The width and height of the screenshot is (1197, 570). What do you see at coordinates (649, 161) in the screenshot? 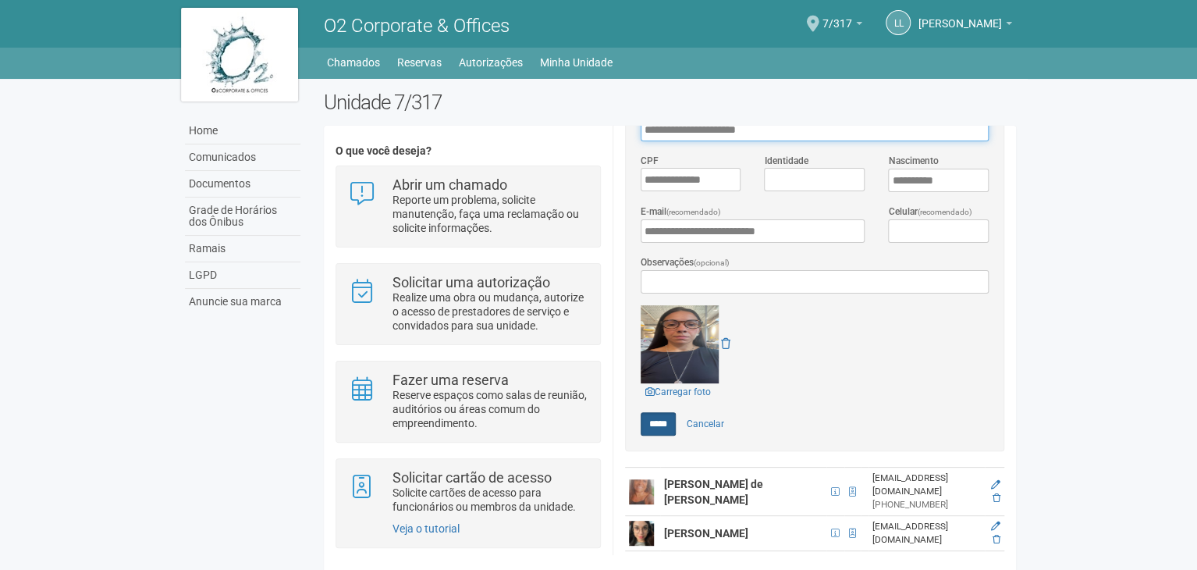
I see `label: CPF` at bounding box center [649, 161].